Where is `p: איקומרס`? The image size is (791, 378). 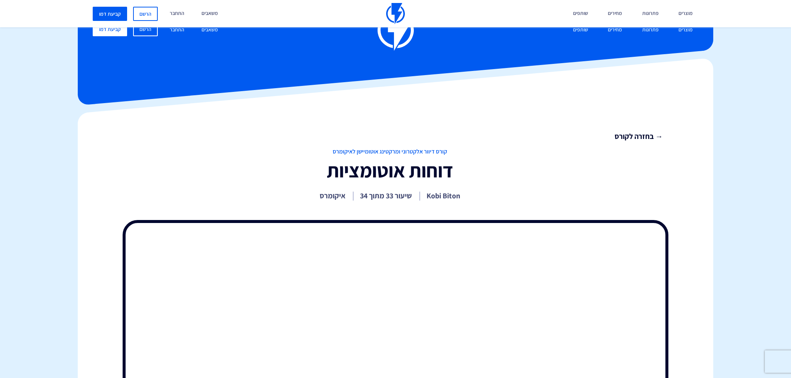
p: איקומרס is located at coordinates (332, 196).